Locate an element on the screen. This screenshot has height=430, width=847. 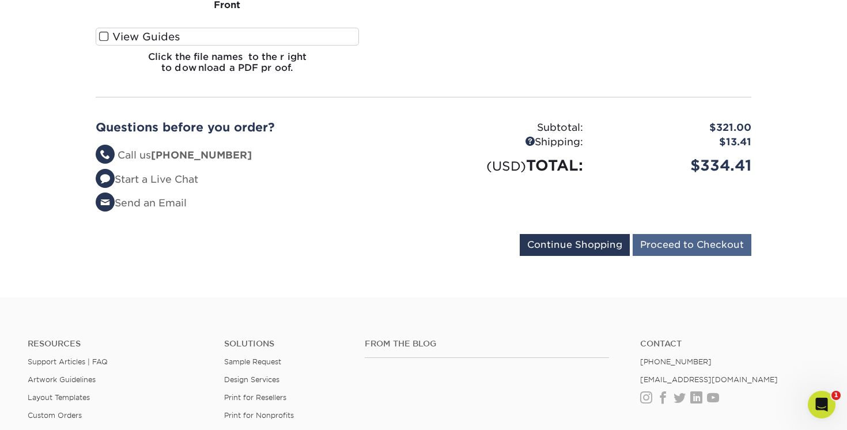
a: Print for Resellers is located at coordinates (255, 397).